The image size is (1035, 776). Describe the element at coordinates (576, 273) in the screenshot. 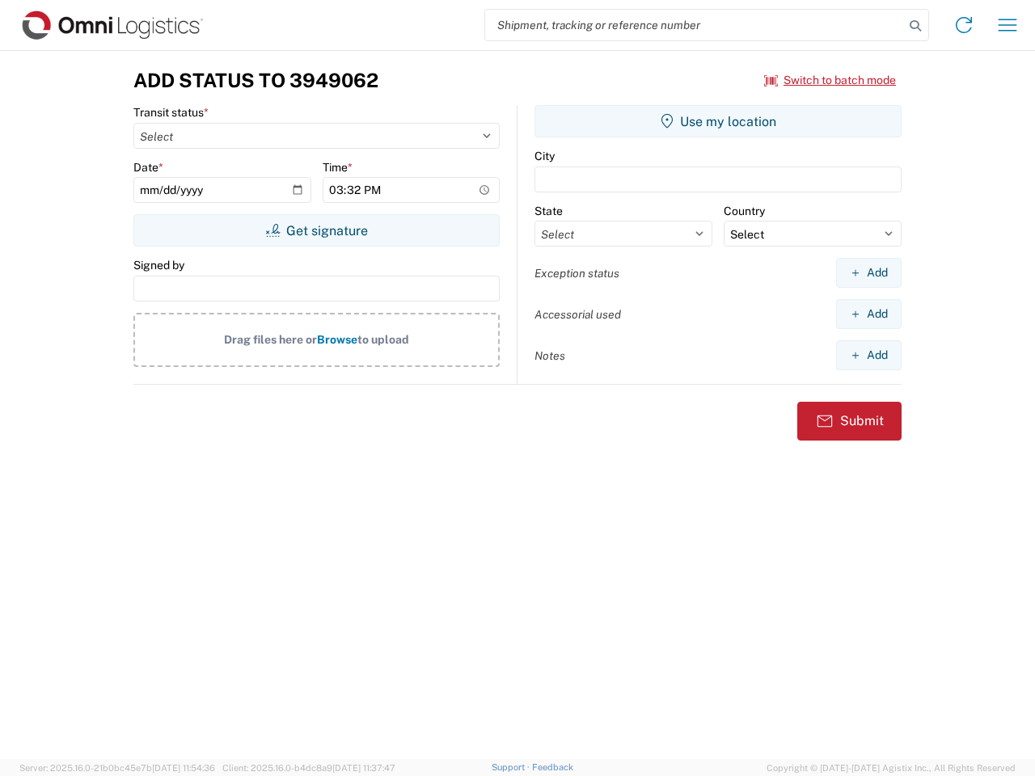

I see `label: Exception status` at that location.